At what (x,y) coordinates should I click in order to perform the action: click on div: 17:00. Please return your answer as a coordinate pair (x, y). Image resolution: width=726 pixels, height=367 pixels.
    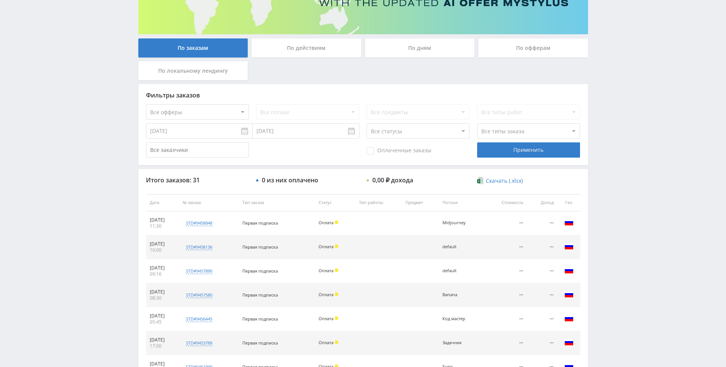
    Looking at the image, I should click on (162, 346).